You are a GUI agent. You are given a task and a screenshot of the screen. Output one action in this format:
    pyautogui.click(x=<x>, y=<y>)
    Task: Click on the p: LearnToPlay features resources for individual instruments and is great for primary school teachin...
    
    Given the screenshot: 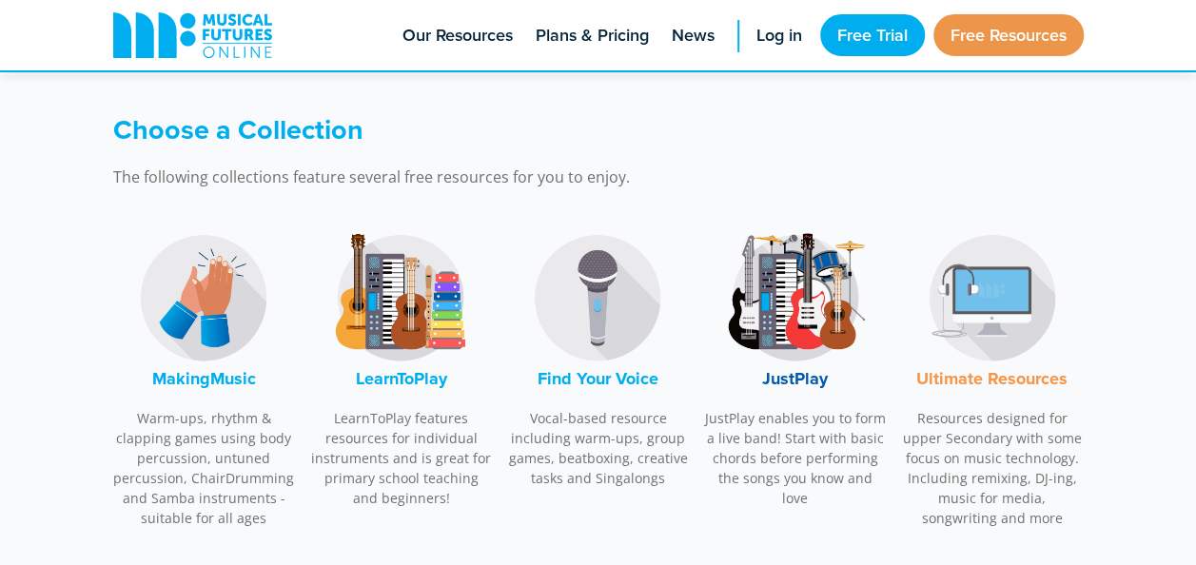 What is the action you would take?
    pyautogui.click(x=401, y=458)
    